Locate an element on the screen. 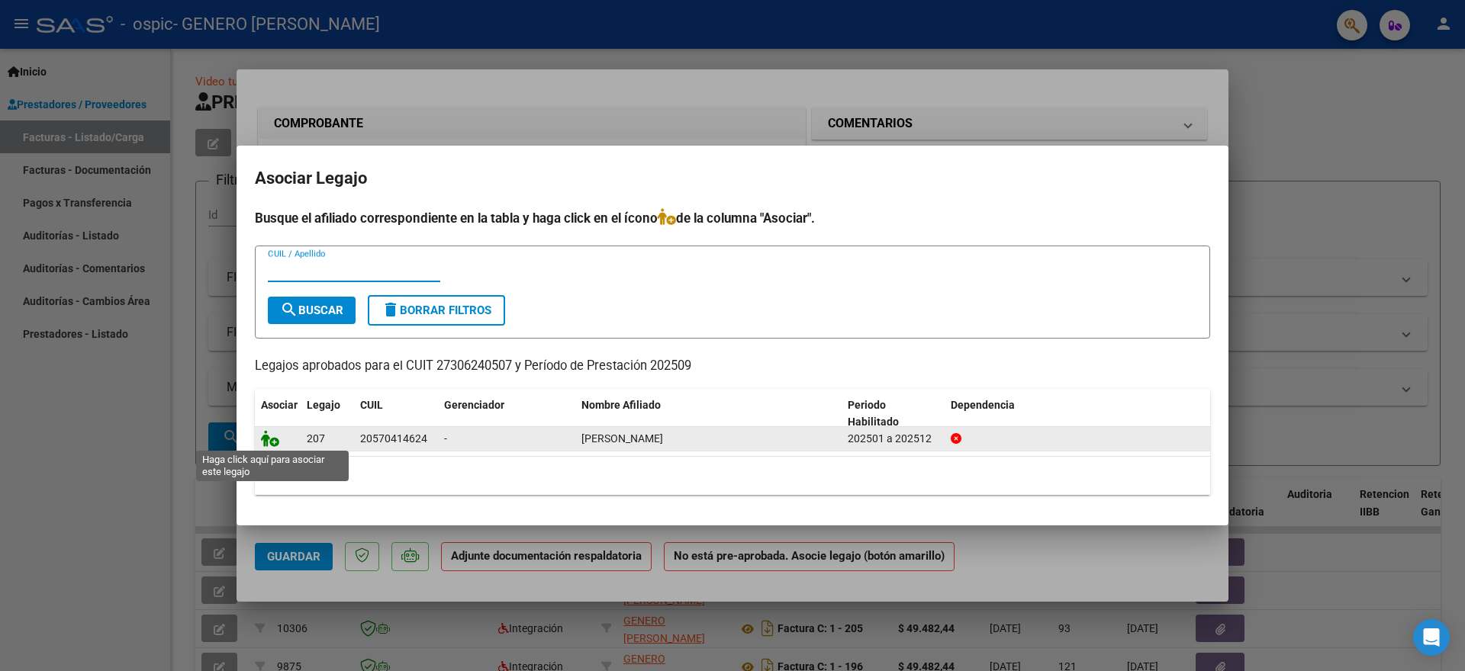 The height and width of the screenshot is (671, 1465). span: Nombre Afiliado is located at coordinates (621, 405).